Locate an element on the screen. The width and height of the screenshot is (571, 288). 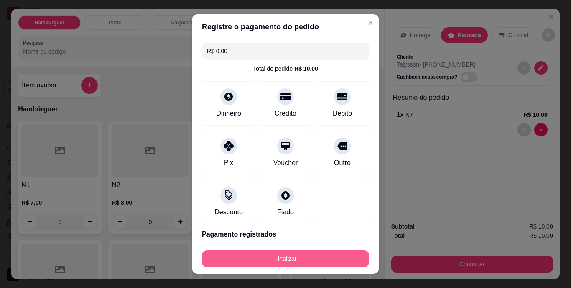
button: Finalizar is located at coordinates (286, 258).